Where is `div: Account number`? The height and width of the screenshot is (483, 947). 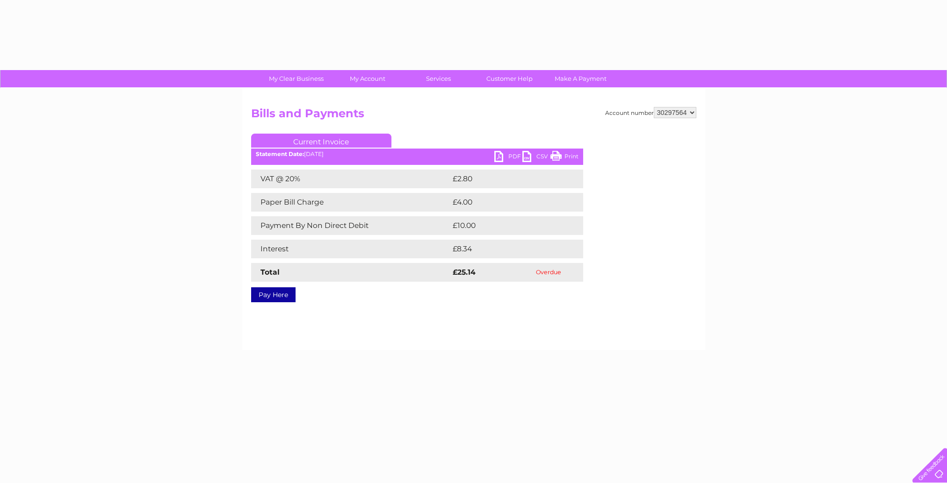
div: Account number is located at coordinates (650, 113).